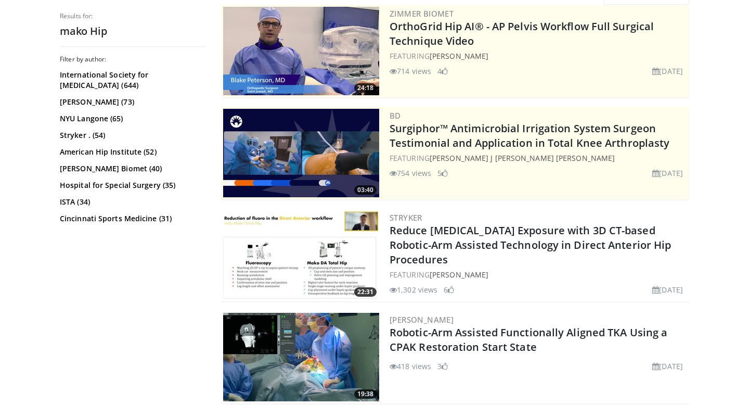 This screenshot has height=405, width=749. I want to click on li: 6, so click(449, 289).